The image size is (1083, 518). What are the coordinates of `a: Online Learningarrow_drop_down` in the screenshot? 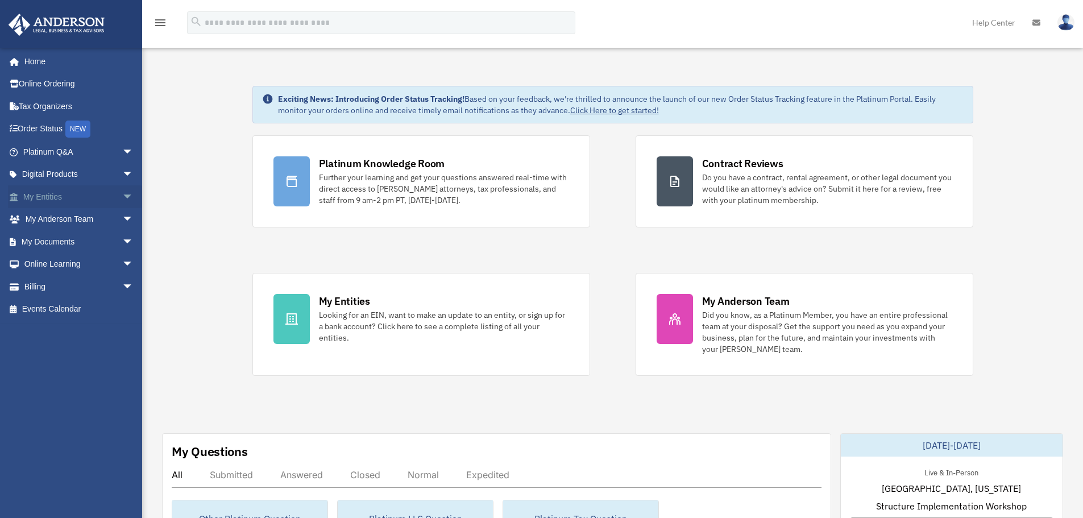 It's located at (79, 264).